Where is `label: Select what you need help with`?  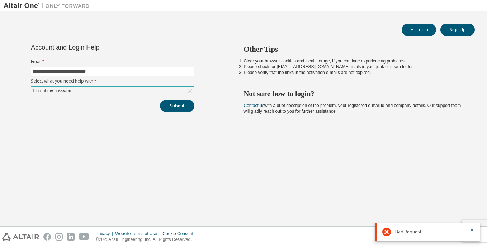
label: Select what you need help with is located at coordinates (113, 81).